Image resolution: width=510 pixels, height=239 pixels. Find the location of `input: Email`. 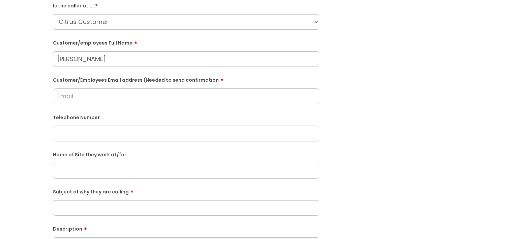

input: Email is located at coordinates (186, 96).